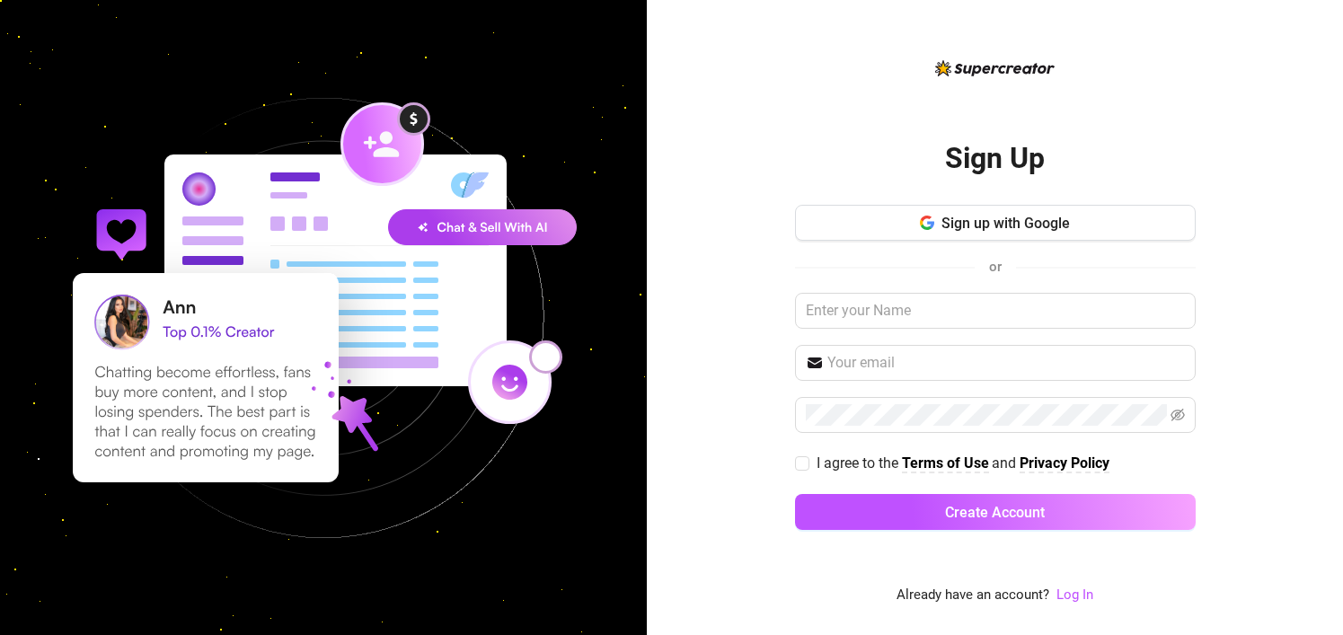  I want to click on button: Create Account, so click(995, 512).